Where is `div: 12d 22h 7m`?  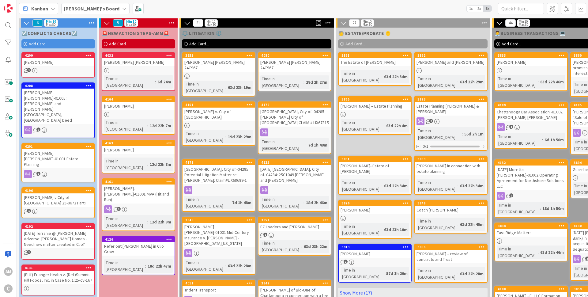
div: 12d 22h 7m is located at coordinates (161, 126).